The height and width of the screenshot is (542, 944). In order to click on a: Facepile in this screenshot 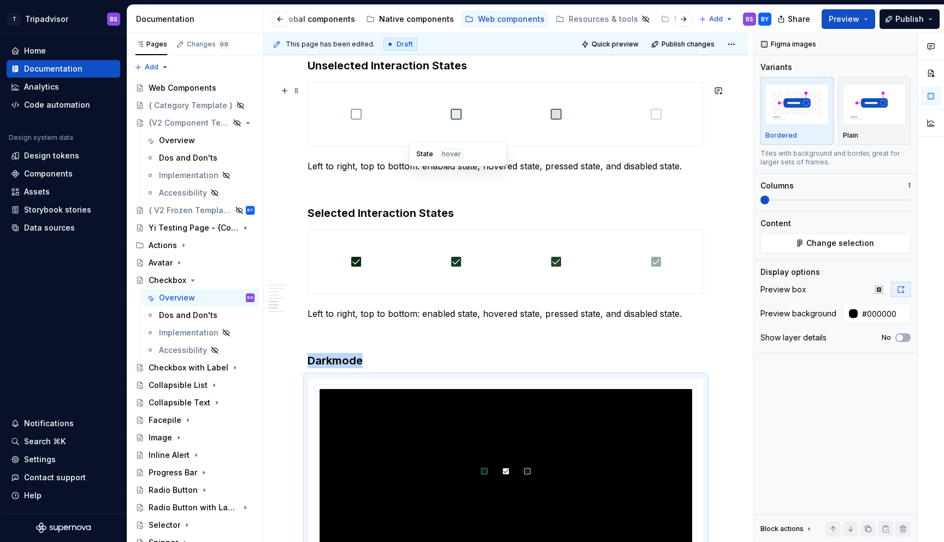, I will do `click(195, 420)`.